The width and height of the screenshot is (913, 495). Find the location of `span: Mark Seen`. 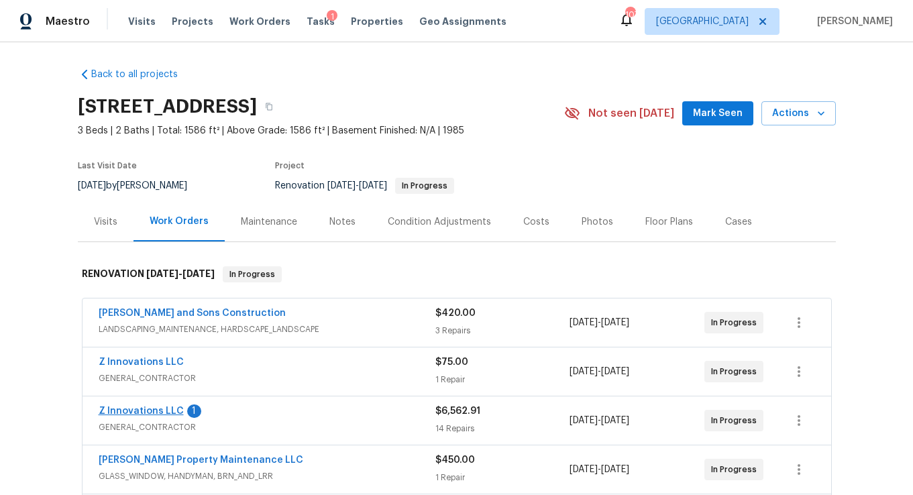

span: Mark Seen is located at coordinates (718, 113).